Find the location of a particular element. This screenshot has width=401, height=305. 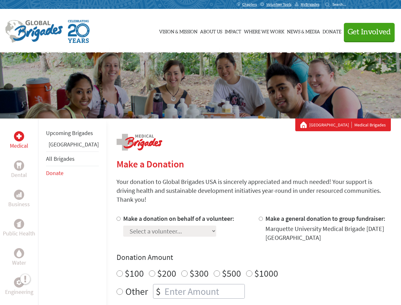

a: EngineeringEngineering is located at coordinates (19, 287).